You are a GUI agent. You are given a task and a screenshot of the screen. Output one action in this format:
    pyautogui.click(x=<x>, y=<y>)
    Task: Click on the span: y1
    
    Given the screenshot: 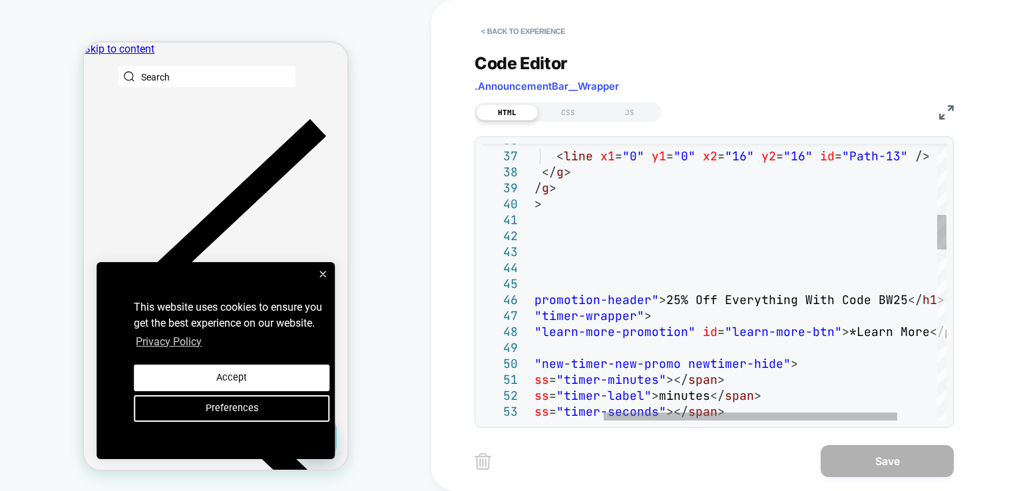 What is the action you would take?
    pyautogui.click(x=659, y=156)
    